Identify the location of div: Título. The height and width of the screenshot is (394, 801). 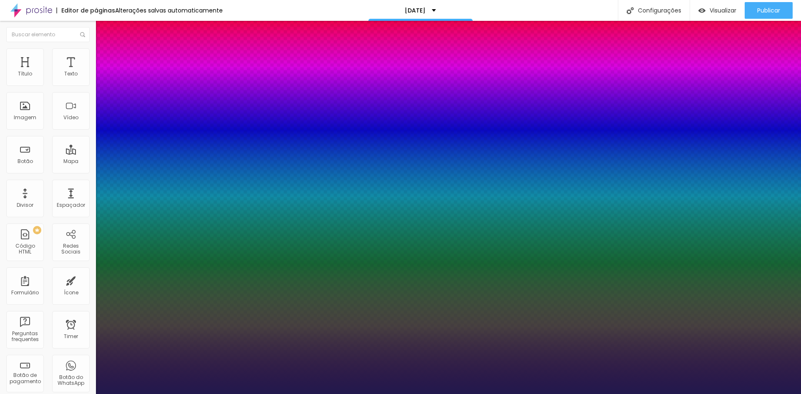
(25, 74).